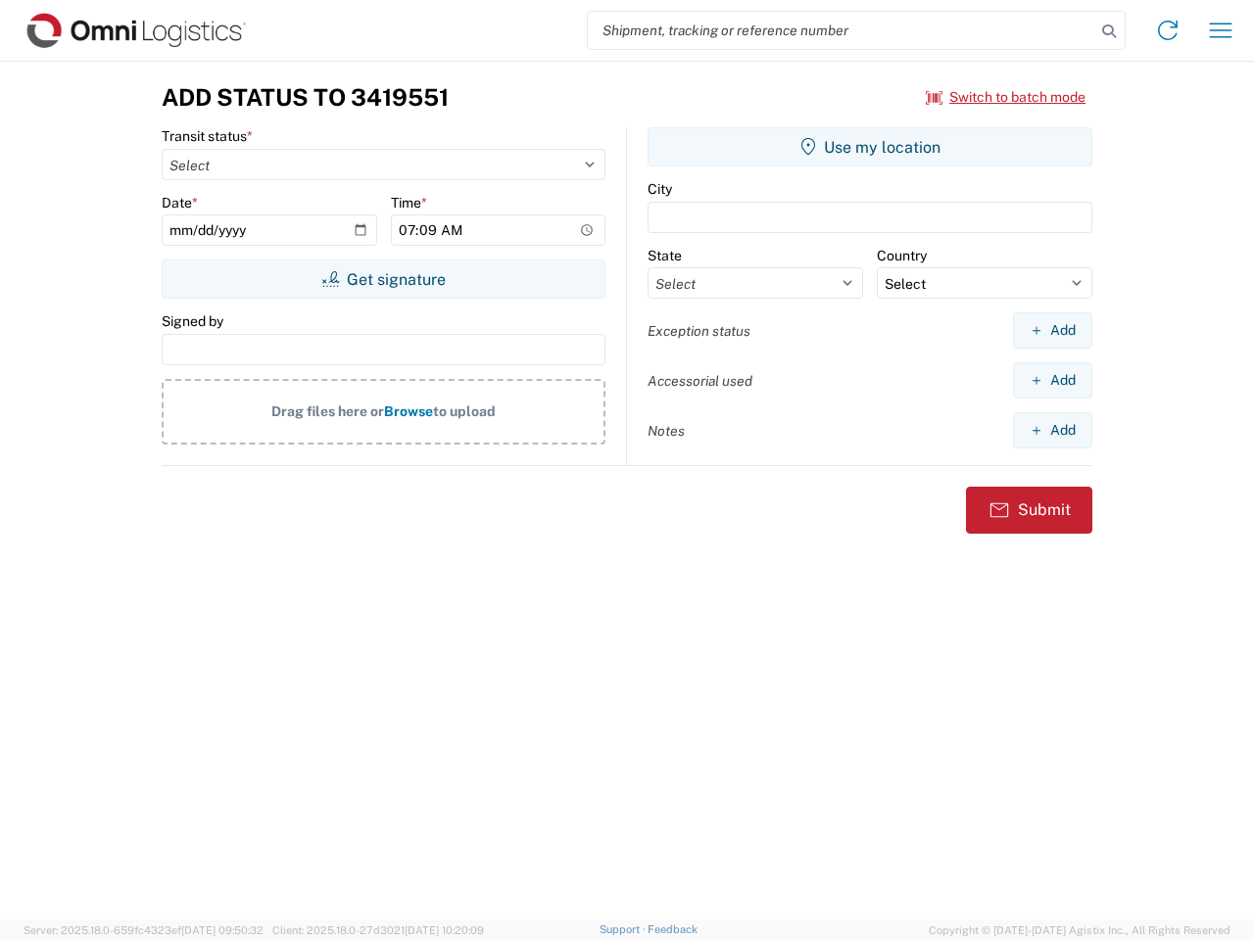 This screenshot has width=1254, height=940. What do you see at coordinates (378, 931) in the screenshot?
I see `span: Client: 2025.18.0-27d3021` at bounding box center [378, 931].